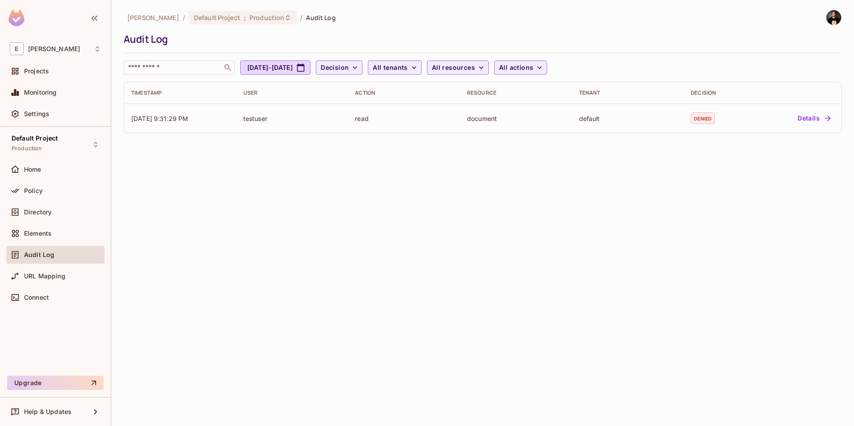 This screenshot has height=426, width=854. Describe the element at coordinates (44, 276) in the screenshot. I see `span: URL Mapping` at that location.